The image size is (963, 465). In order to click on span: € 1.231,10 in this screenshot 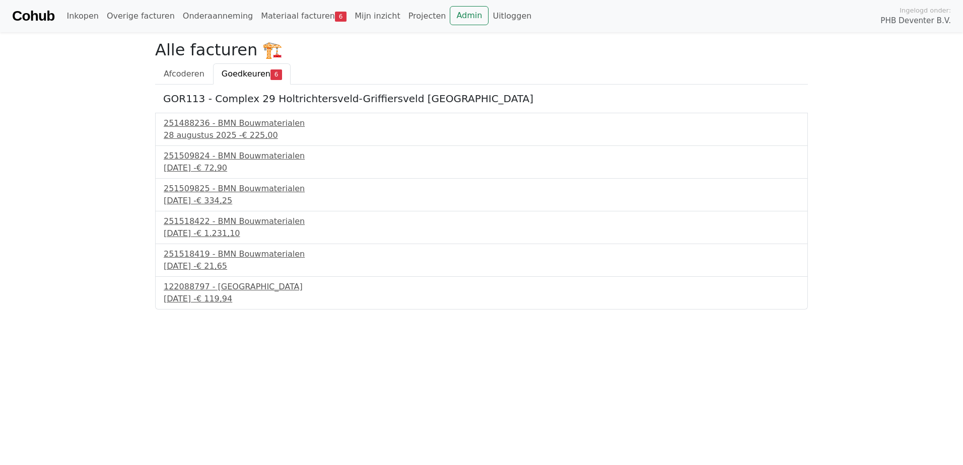, I will do `click(218, 233)`.